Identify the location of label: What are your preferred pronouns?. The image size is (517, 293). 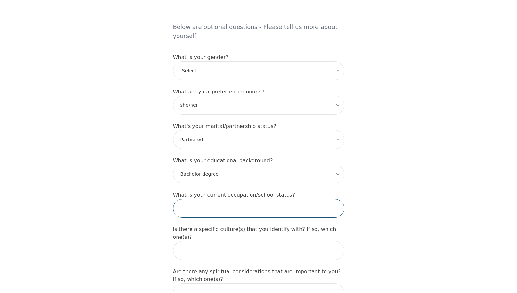
(219, 92).